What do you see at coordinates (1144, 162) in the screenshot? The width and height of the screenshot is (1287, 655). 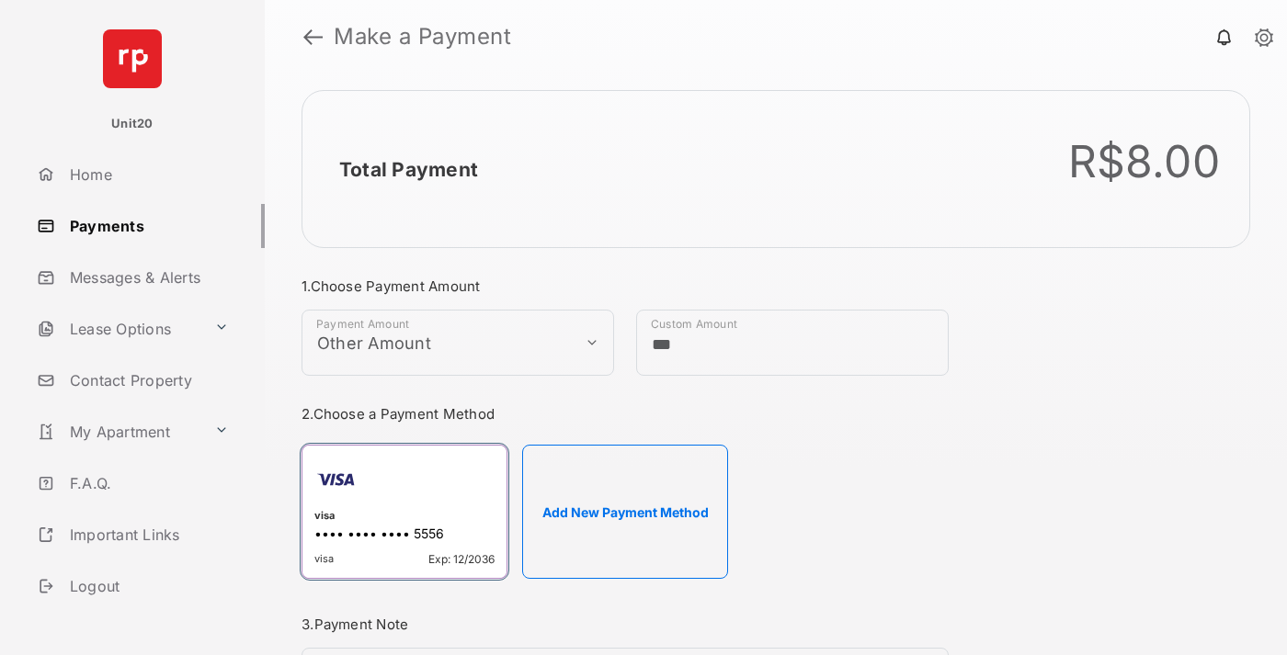 I see `div: R$8.00` at bounding box center [1144, 162].